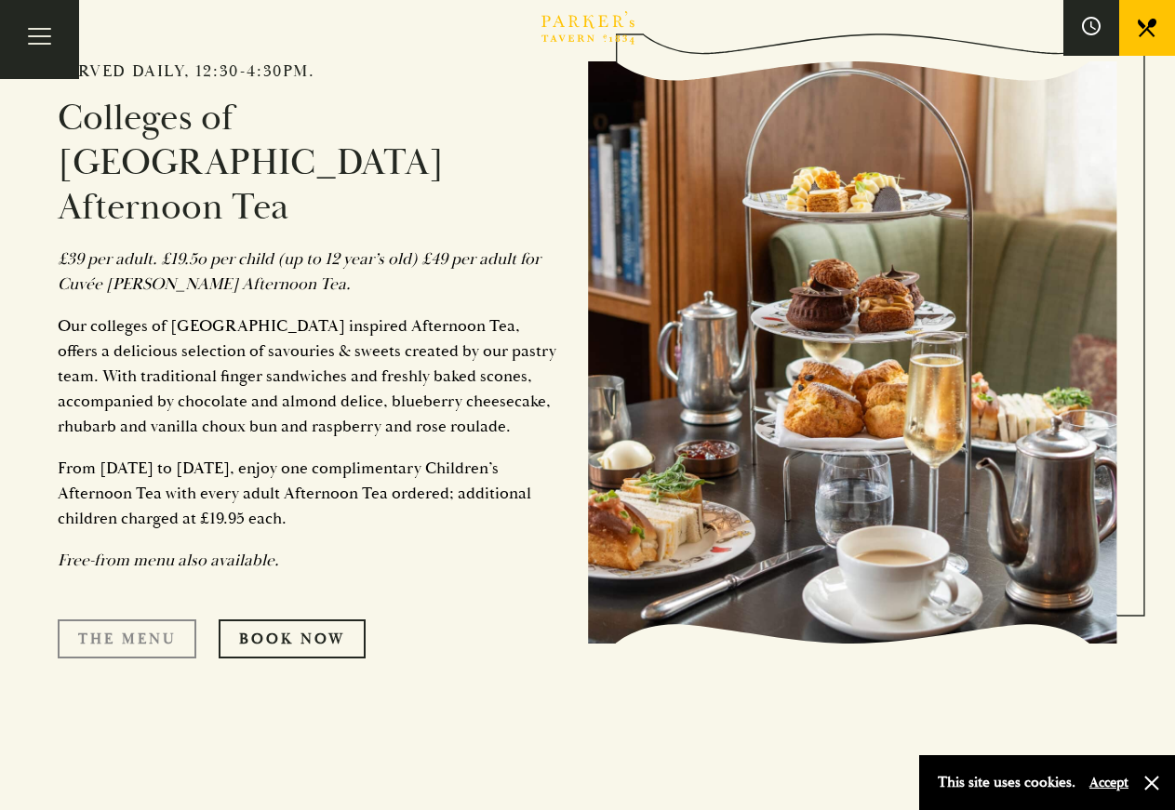  What do you see at coordinates (1152, 783) in the screenshot?
I see `button: Close and accept` at bounding box center [1152, 783].